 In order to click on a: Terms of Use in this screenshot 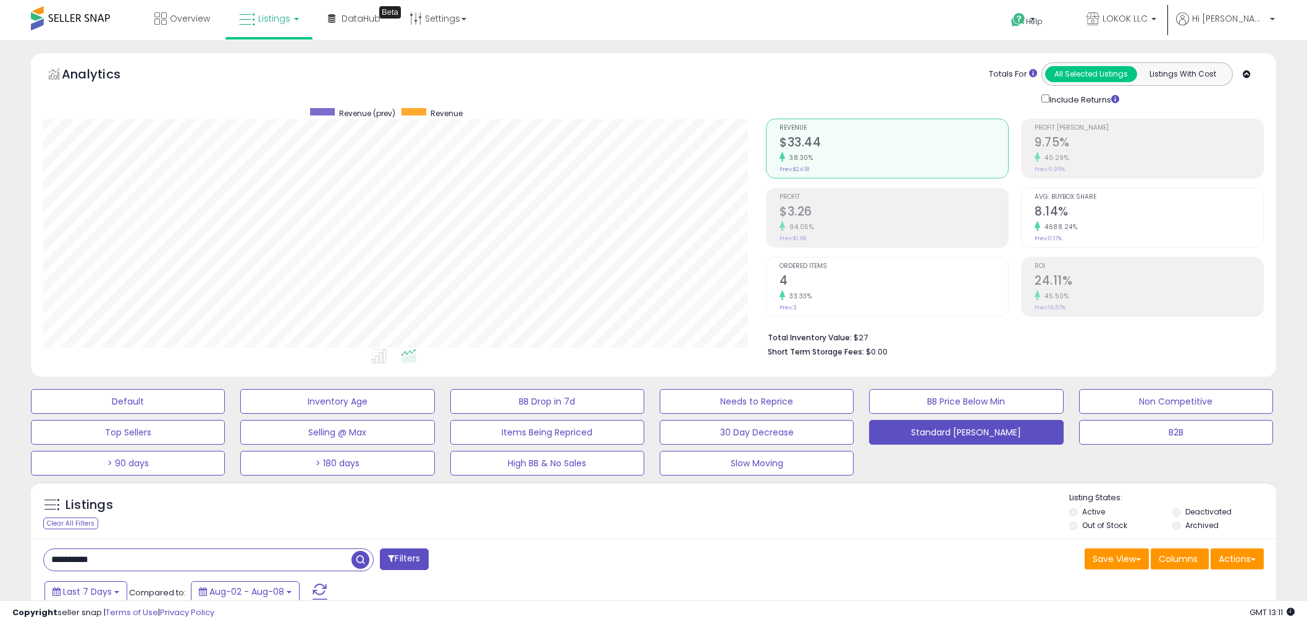, I will do `click(132, 612)`.